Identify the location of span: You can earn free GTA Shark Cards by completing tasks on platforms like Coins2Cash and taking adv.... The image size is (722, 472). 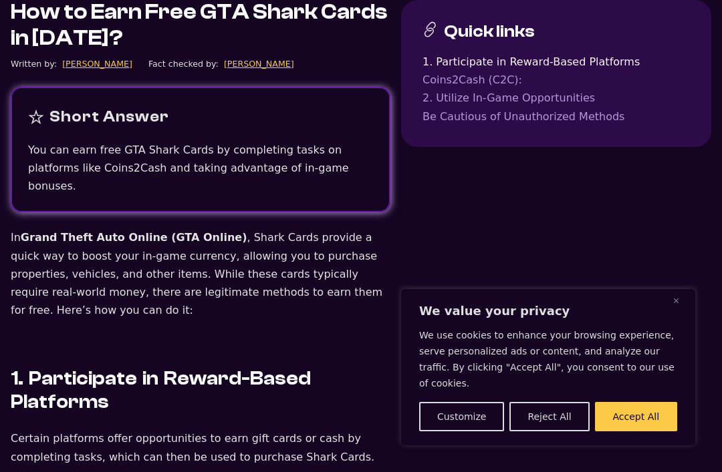
(188, 168).